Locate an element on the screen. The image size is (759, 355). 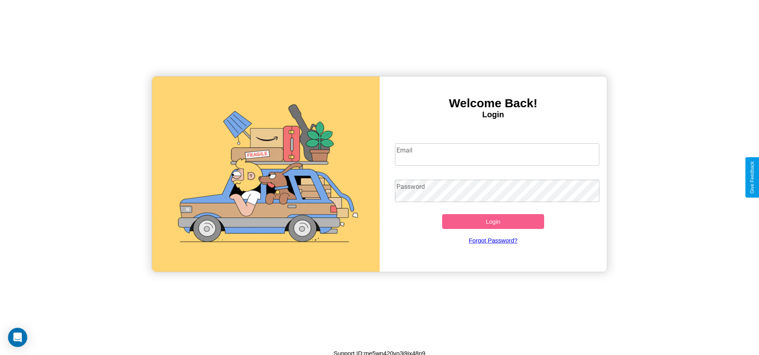
button: Login is located at coordinates (493, 221).